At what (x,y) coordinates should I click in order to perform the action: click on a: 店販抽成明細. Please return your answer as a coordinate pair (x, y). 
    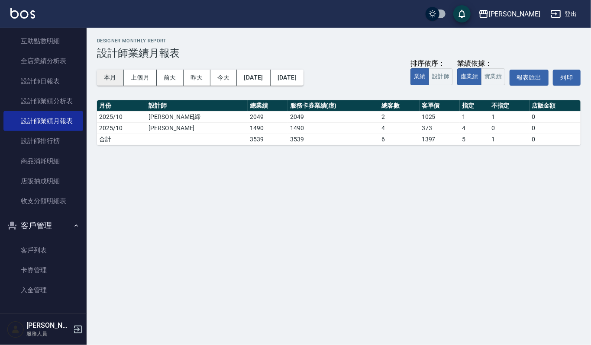
    Looking at the image, I should click on (43, 181).